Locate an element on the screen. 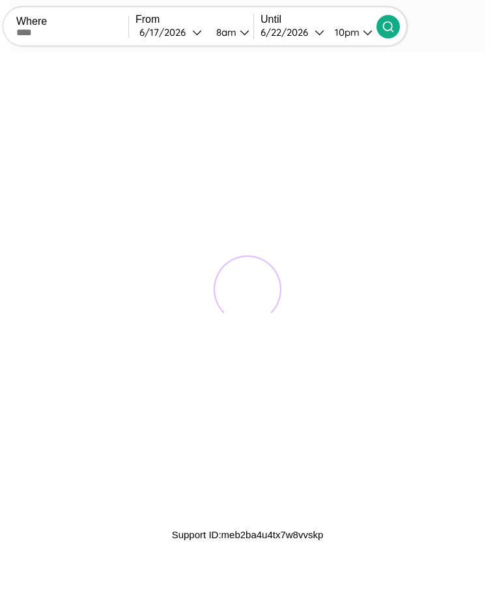 This screenshot has width=495, height=591. button: 8am is located at coordinates (229, 32).